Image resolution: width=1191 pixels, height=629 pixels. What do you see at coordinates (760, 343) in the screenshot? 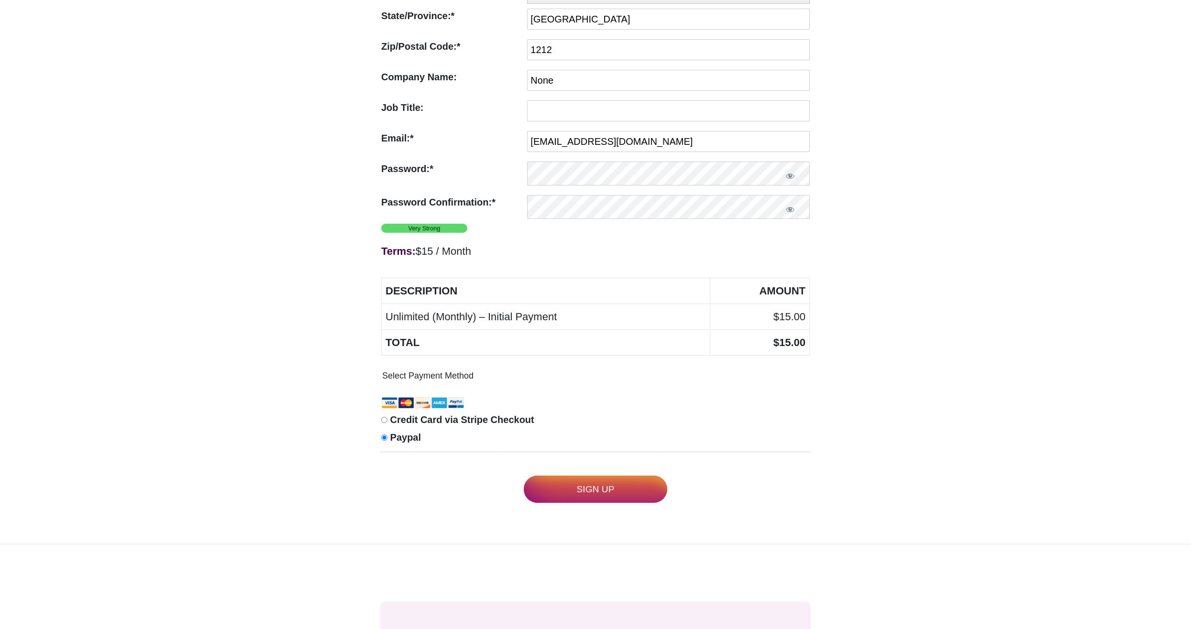
I see `th: $15.00` at bounding box center [760, 343].